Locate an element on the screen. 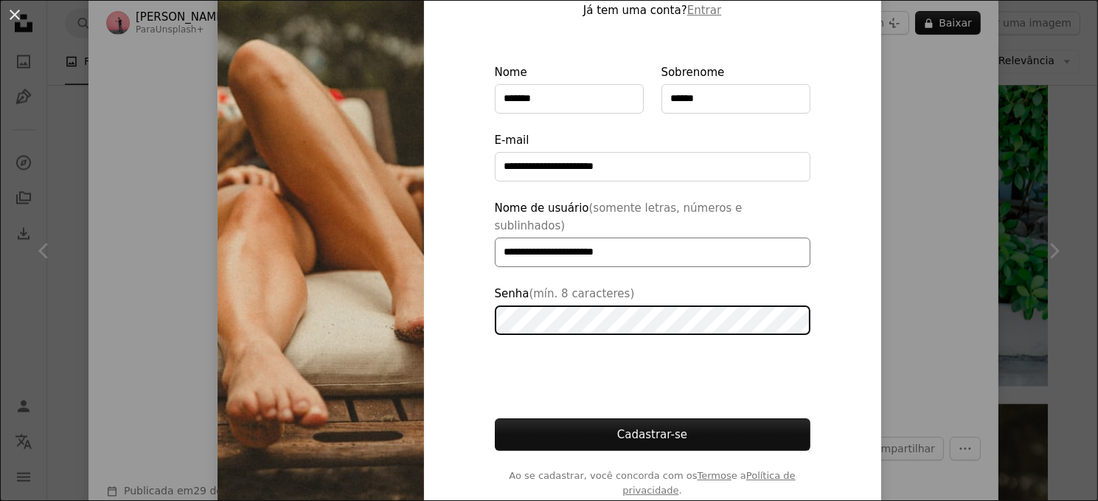 Image resolution: width=1098 pixels, height=501 pixels. button: Cadastrar-se is located at coordinates (653, 434).